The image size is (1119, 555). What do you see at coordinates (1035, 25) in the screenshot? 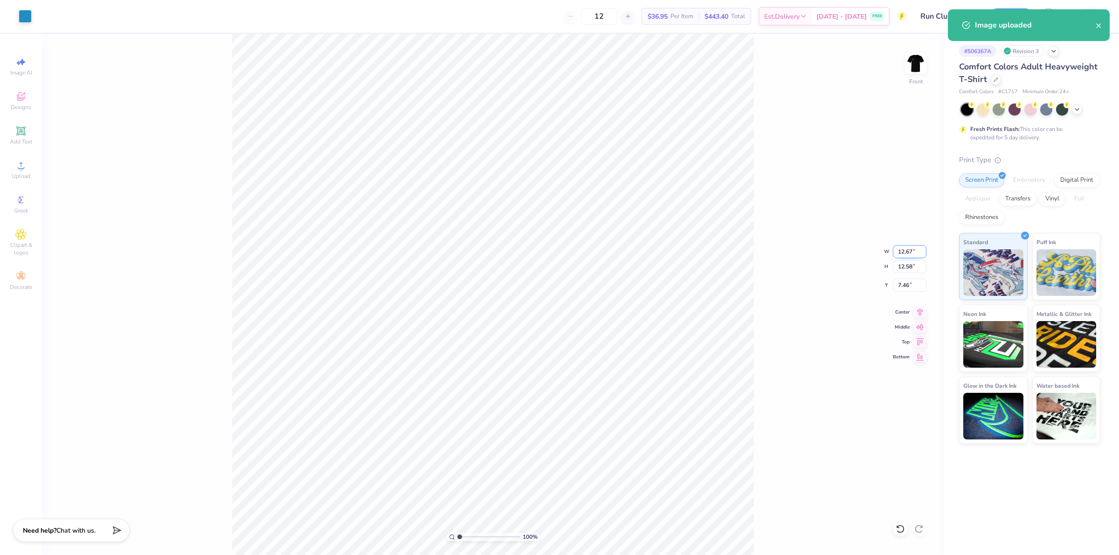
I see `div: Image uploaded` at bounding box center [1035, 25].